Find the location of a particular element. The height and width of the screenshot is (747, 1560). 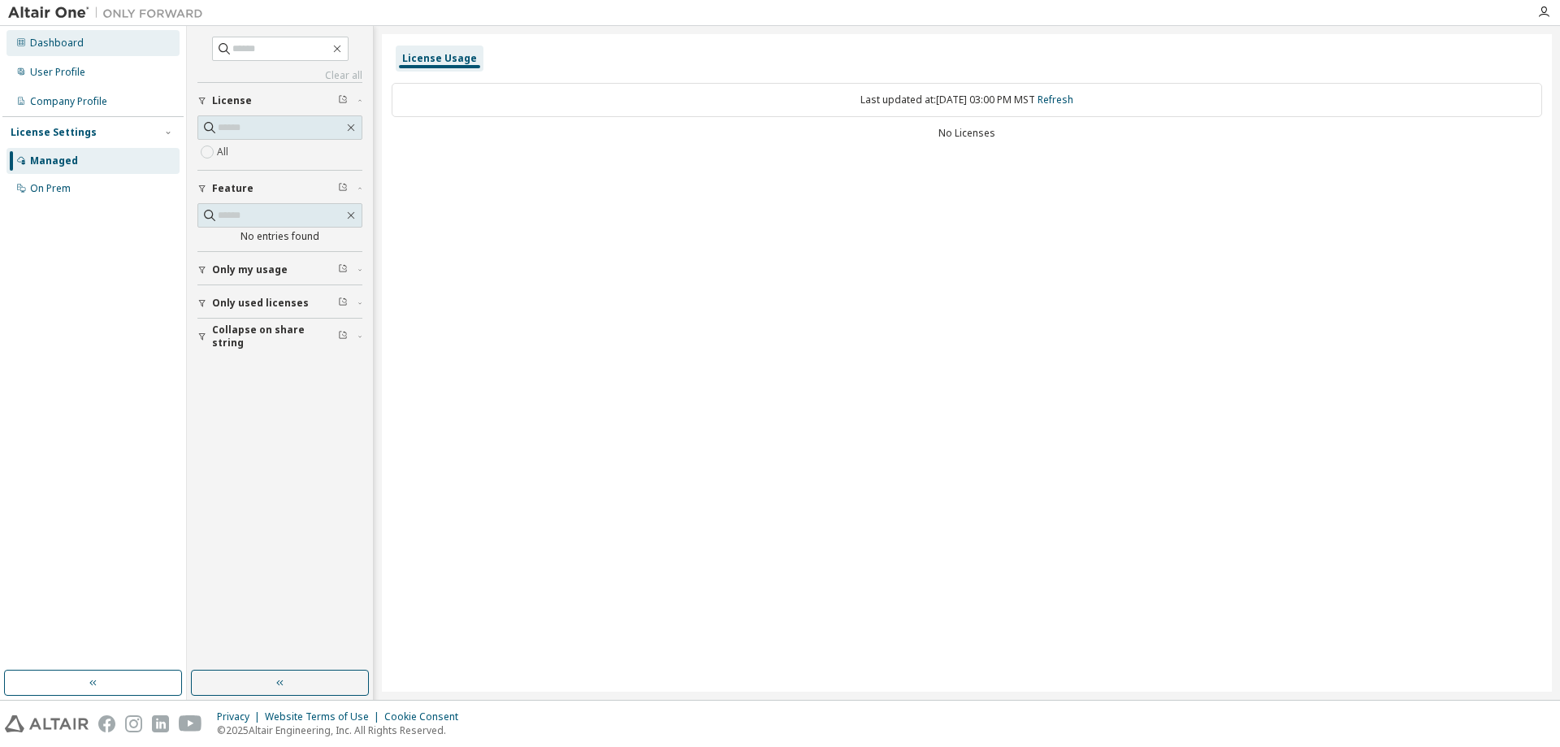

div: No Licenses is located at coordinates (967, 133).